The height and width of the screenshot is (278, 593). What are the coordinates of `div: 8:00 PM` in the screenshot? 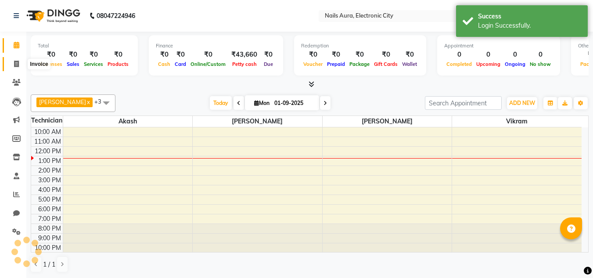 It's located at (50, 228).